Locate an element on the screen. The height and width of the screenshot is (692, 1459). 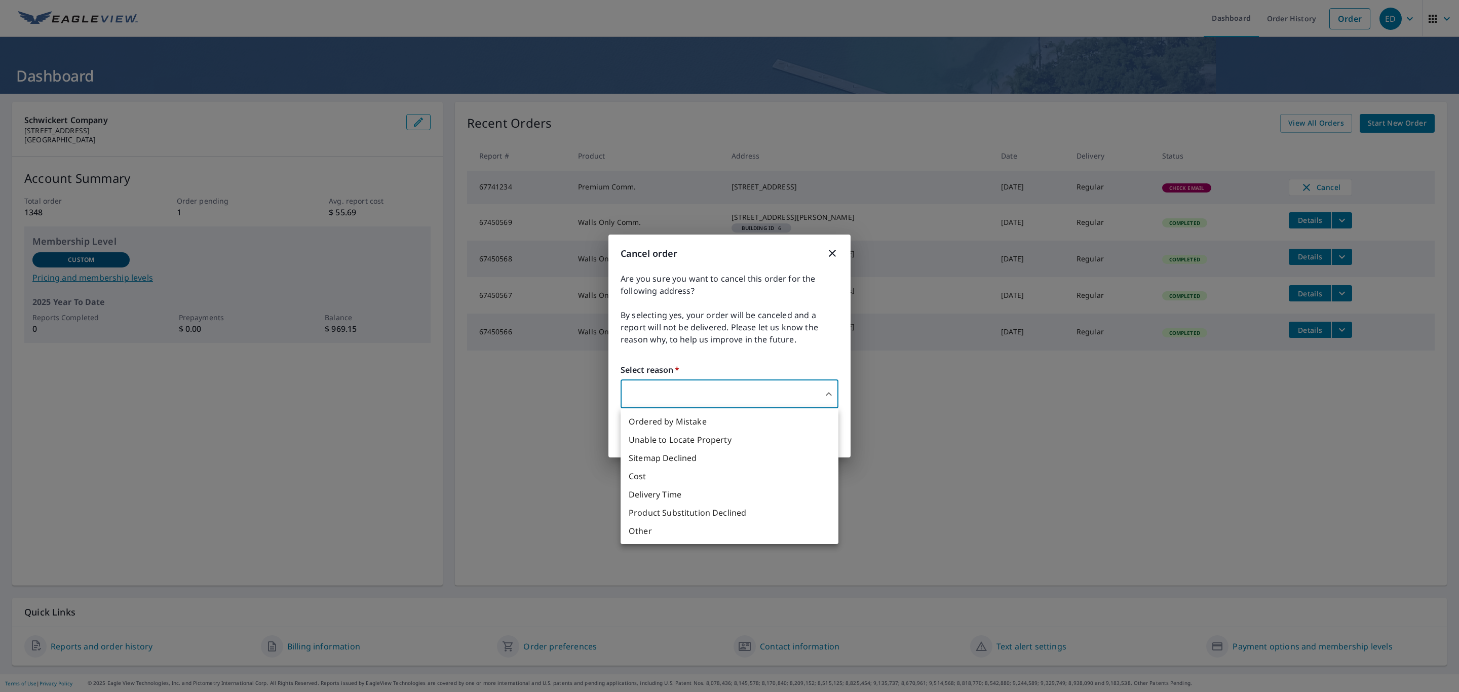
li: Other is located at coordinates (729, 531).